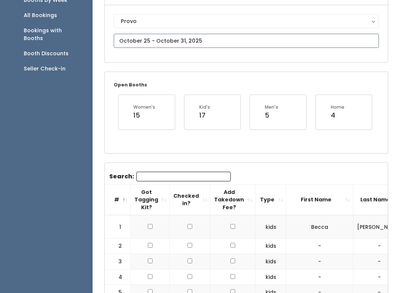 This screenshot has width=400, height=293. What do you see at coordinates (44, 69) in the screenshot?
I see `div: Seller Check-in` at bounding box center [44, 69].